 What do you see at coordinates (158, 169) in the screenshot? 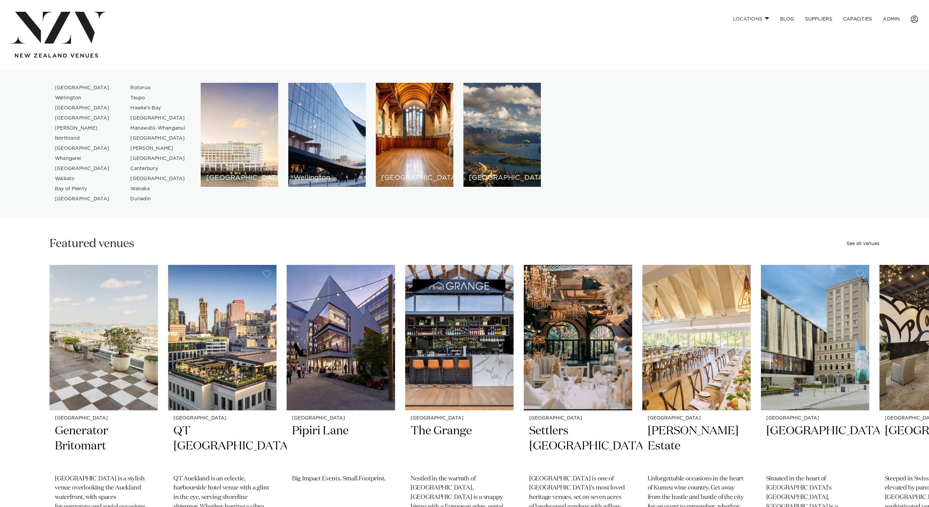
I see `a: Canterbury` at bounding box center [158, 169].